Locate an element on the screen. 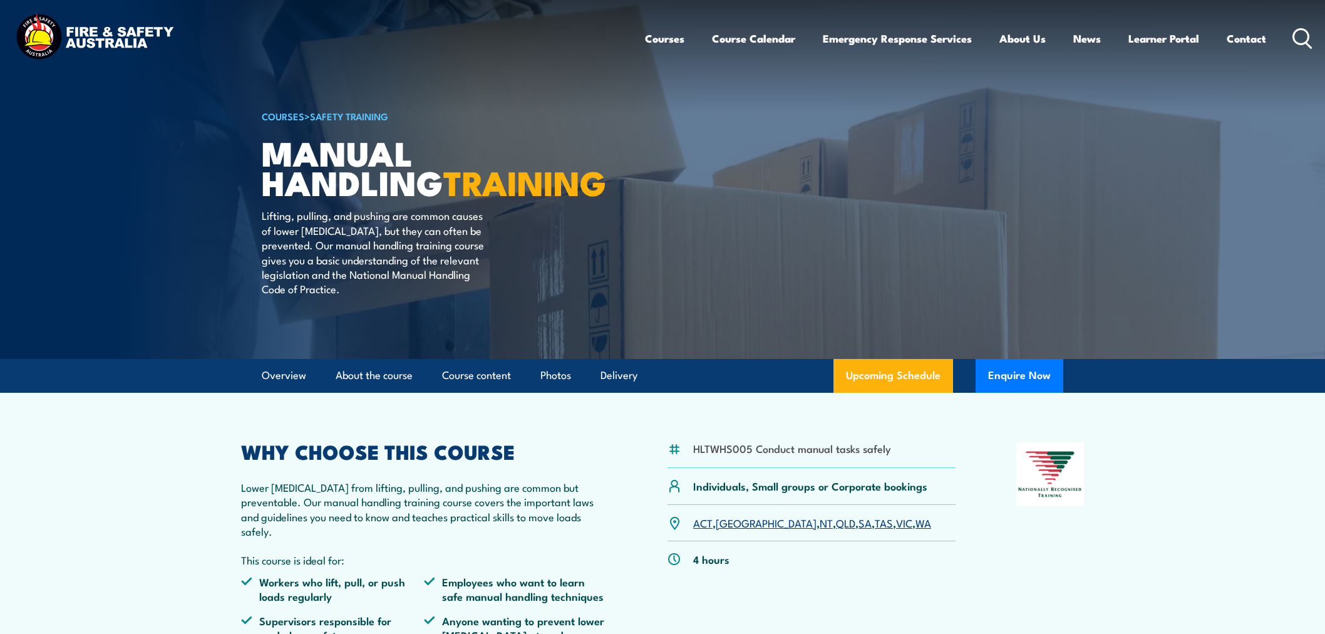  a: VIC is located at coordinates (904, 522).